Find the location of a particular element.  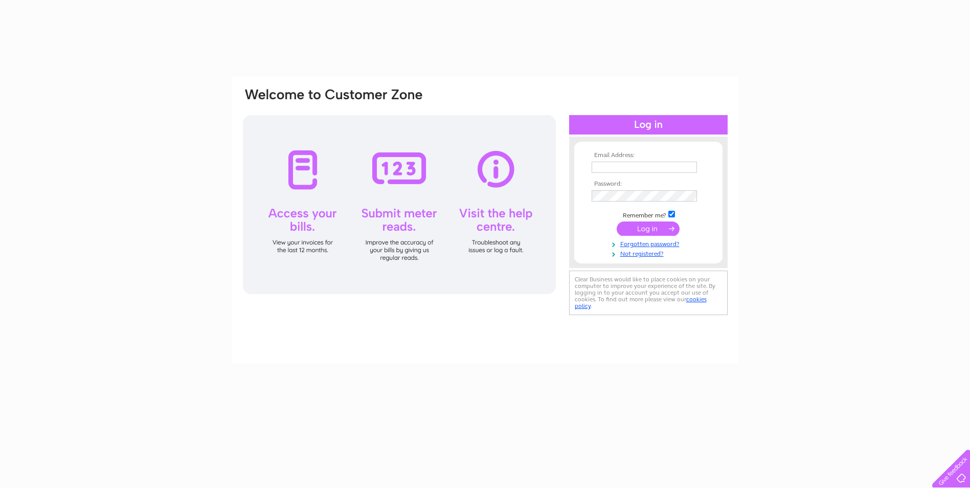

th: Password: is located at coordinates (648, 184).